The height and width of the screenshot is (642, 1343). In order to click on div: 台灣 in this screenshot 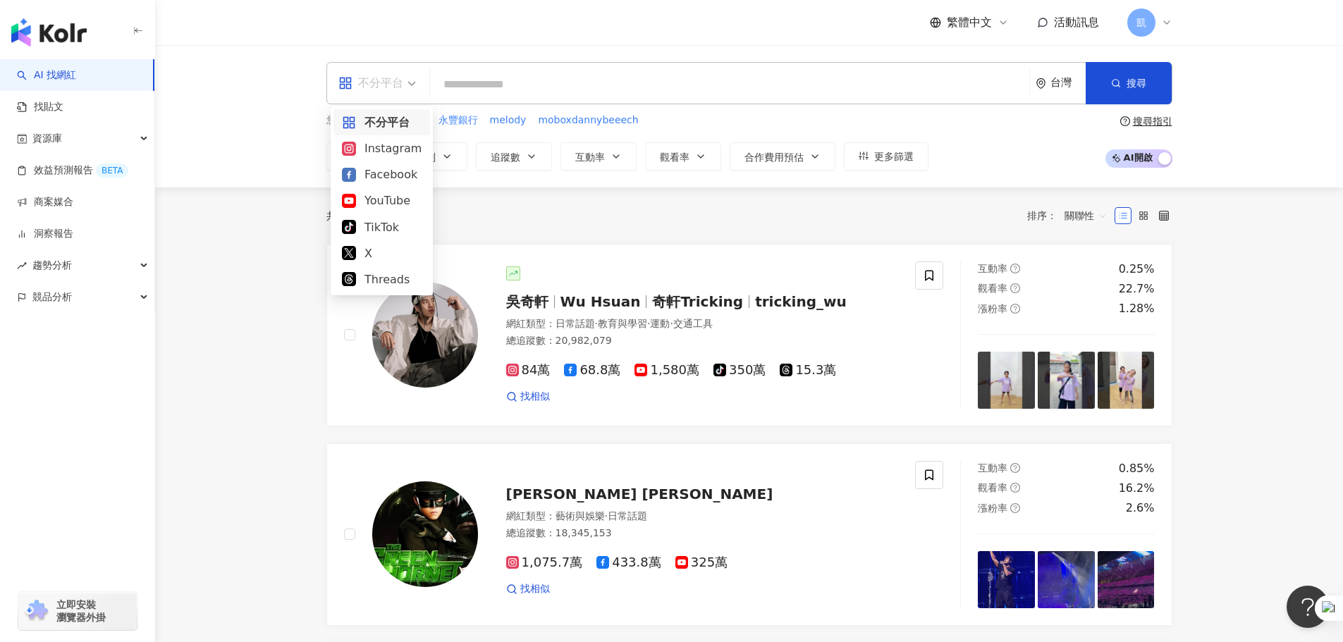, I will do `click(1068, 82)`.